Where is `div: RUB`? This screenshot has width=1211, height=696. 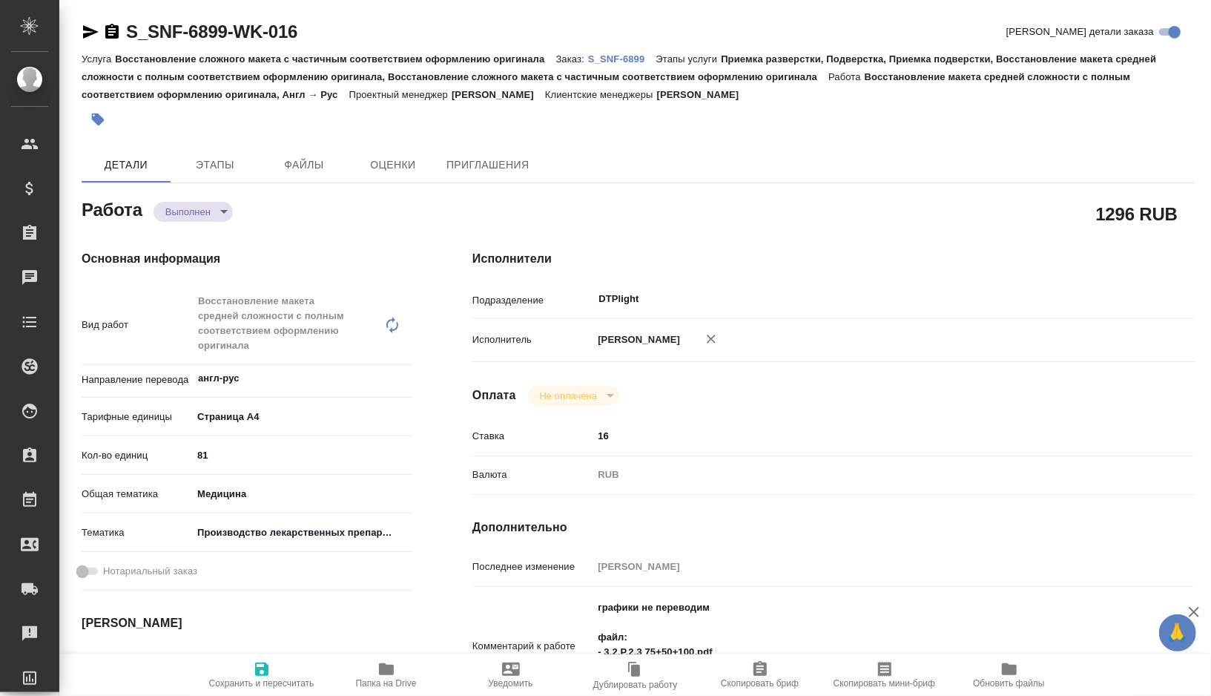
div: RUB is located at coordinates (863, 475).